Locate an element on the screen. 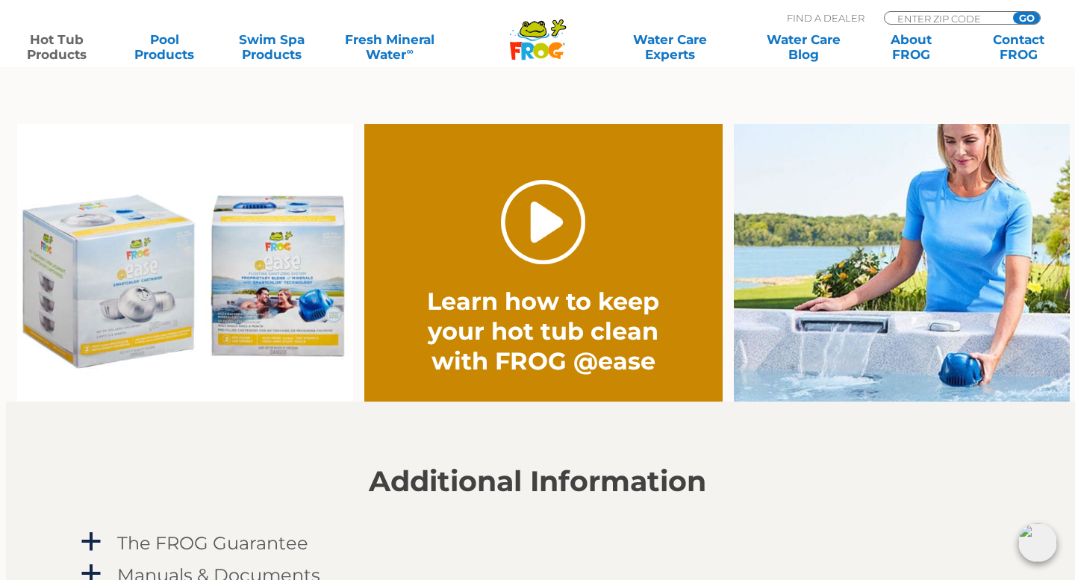  a: Fresh MineralWater∞ is located at coordinates (390, 47).